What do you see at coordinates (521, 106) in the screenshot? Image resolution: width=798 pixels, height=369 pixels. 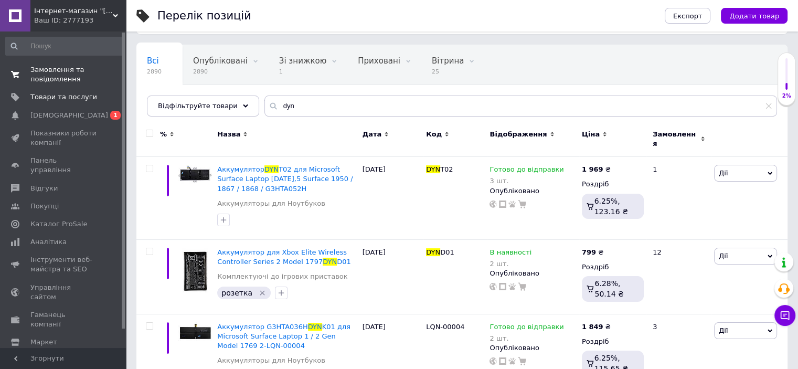 I see `input: Пошук по назві позиції, артикулу і пошуковим запитам` at bounding box center [521, 106].